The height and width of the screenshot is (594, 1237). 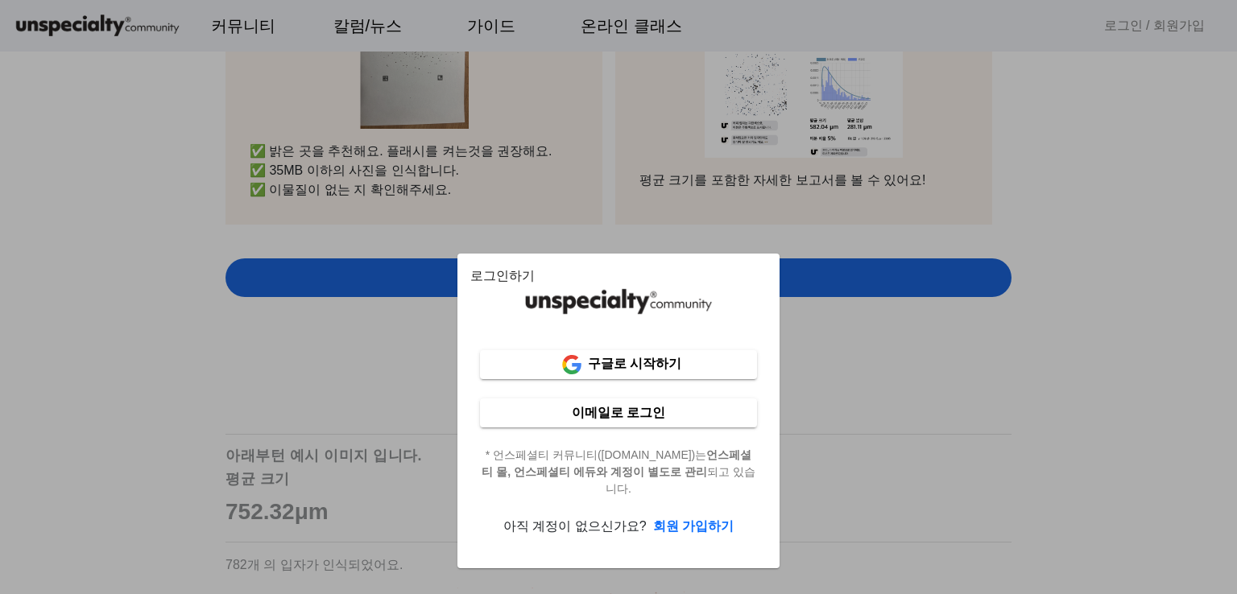 I want to click on span: 대화, so click(x=157, y=511).